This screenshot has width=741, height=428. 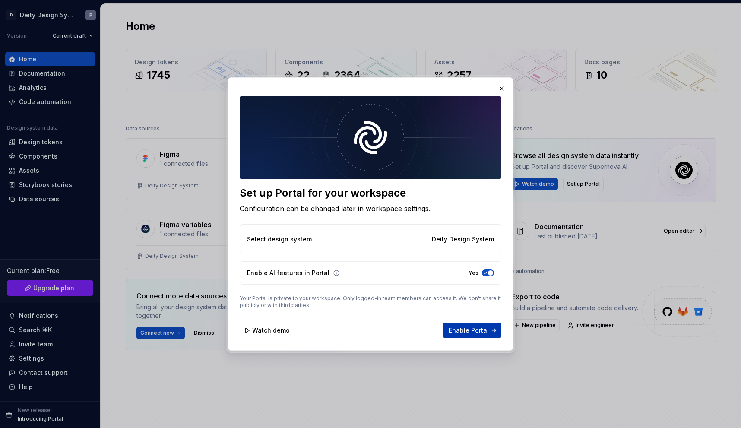 What do you see at coordinates (371, 193) in the screenshot?
I see `div: Set up Portal for your workspace` at bounding box center [371, 193].